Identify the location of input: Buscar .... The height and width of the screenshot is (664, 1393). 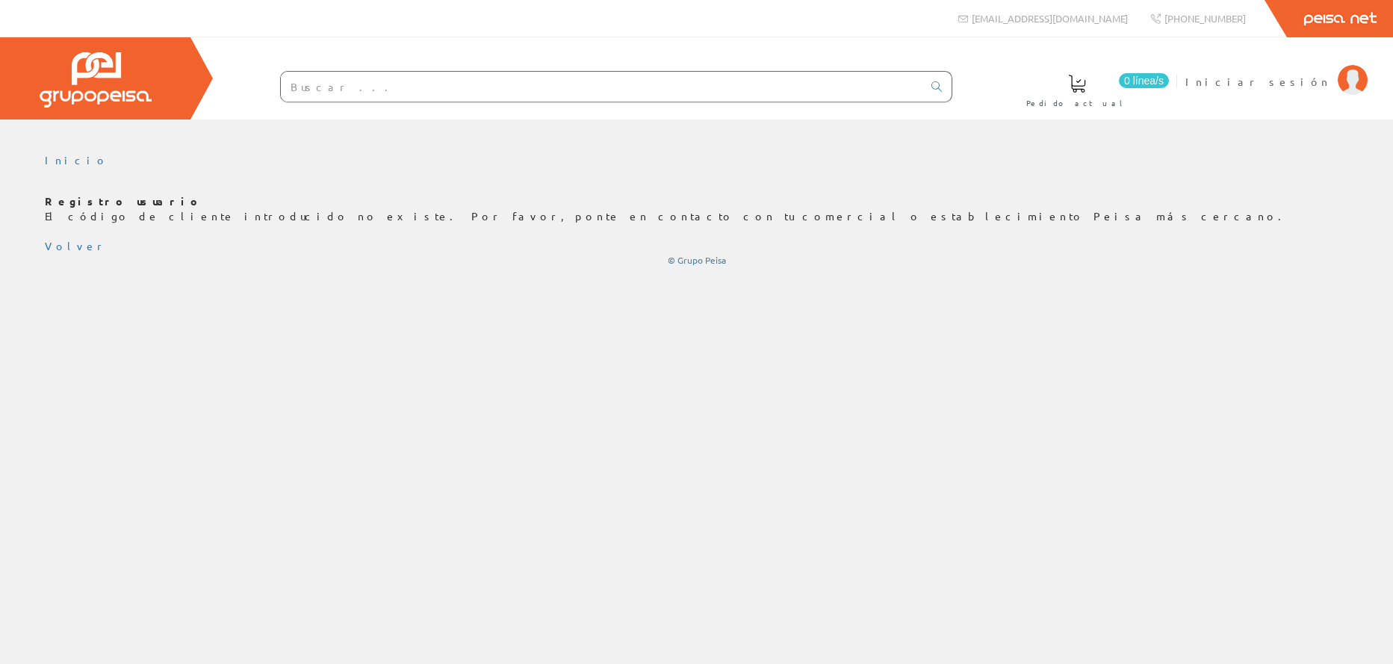
(601, 87).